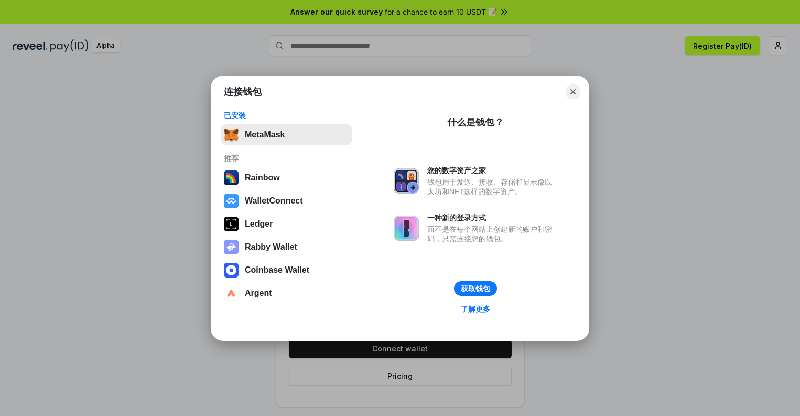 Image resolution: width=800 pixels, height=416 pixels. I want to click on img: svg+xml,%3Csvg%20fill%3D%22none%22%20height%3D%2233%22%20viewBox%3D%220%200%2035%2033%22%20width%..., so click(231, 135).